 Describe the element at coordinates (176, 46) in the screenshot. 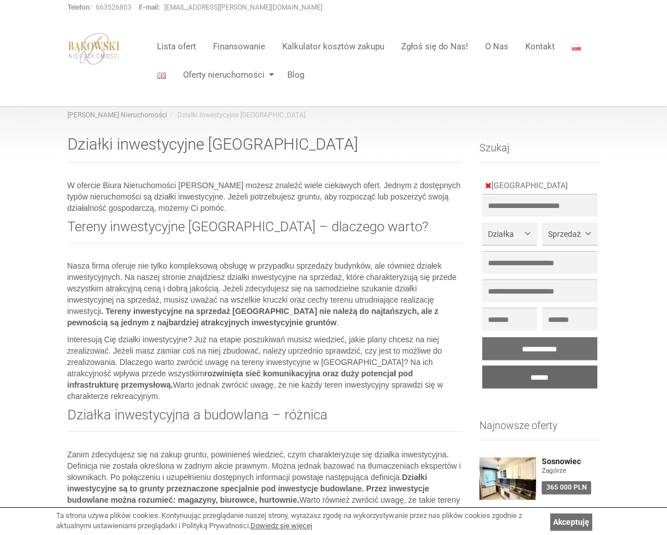

I see `a: Lista ofert` at that location.